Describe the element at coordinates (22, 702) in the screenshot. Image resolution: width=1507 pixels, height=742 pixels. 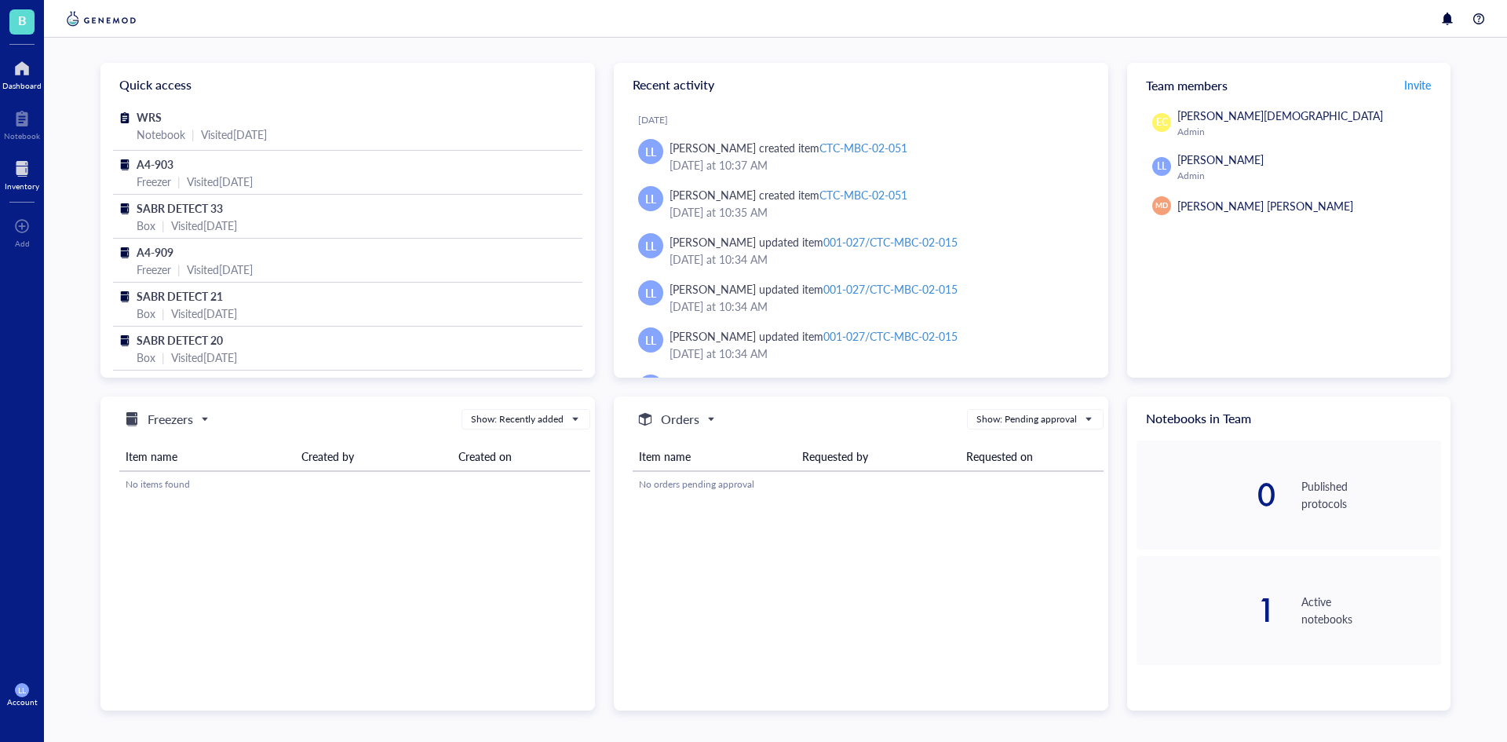
I see `div: Account` at that location.